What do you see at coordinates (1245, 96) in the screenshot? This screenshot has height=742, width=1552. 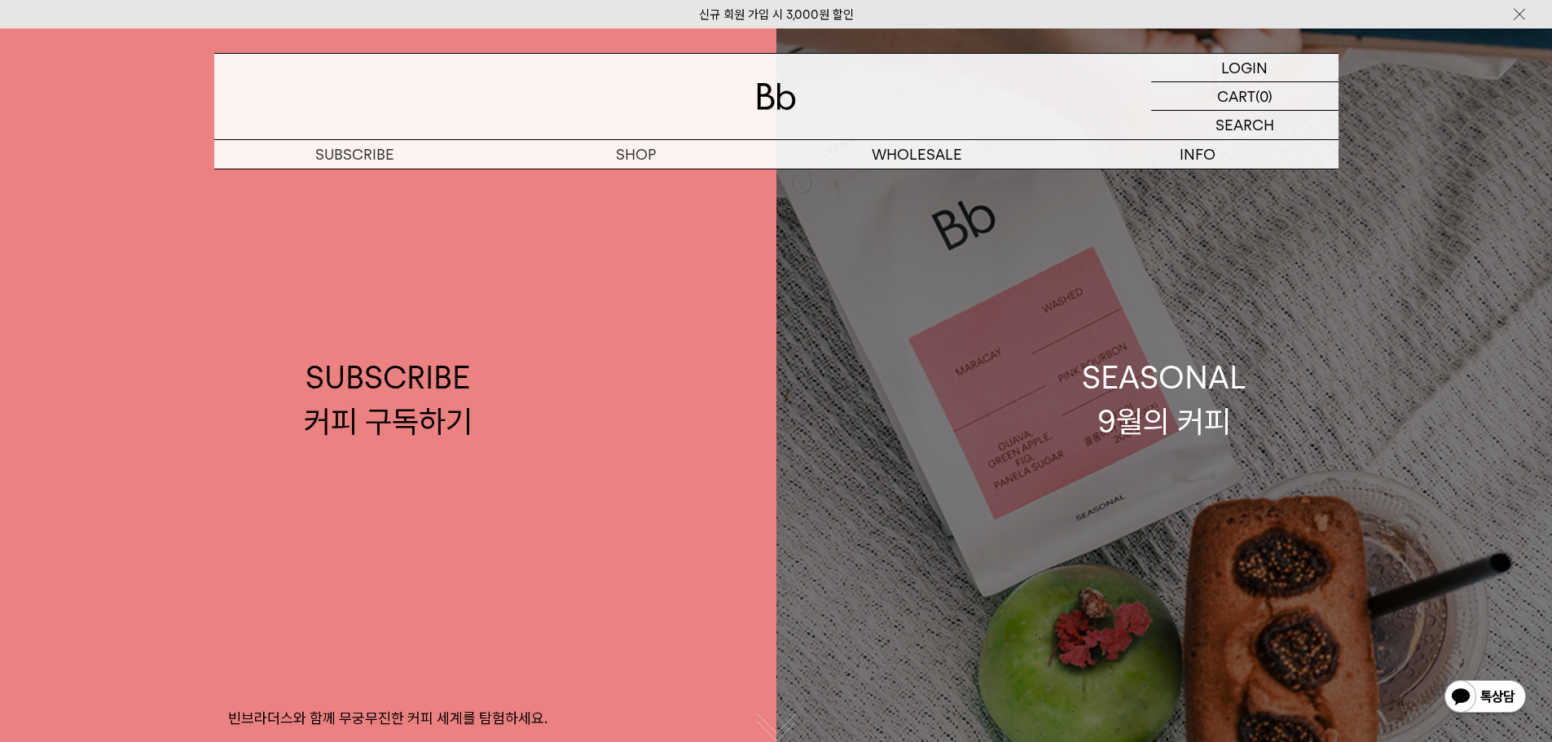 I see `a: CART (0)` at bounding box center [1245, 96].